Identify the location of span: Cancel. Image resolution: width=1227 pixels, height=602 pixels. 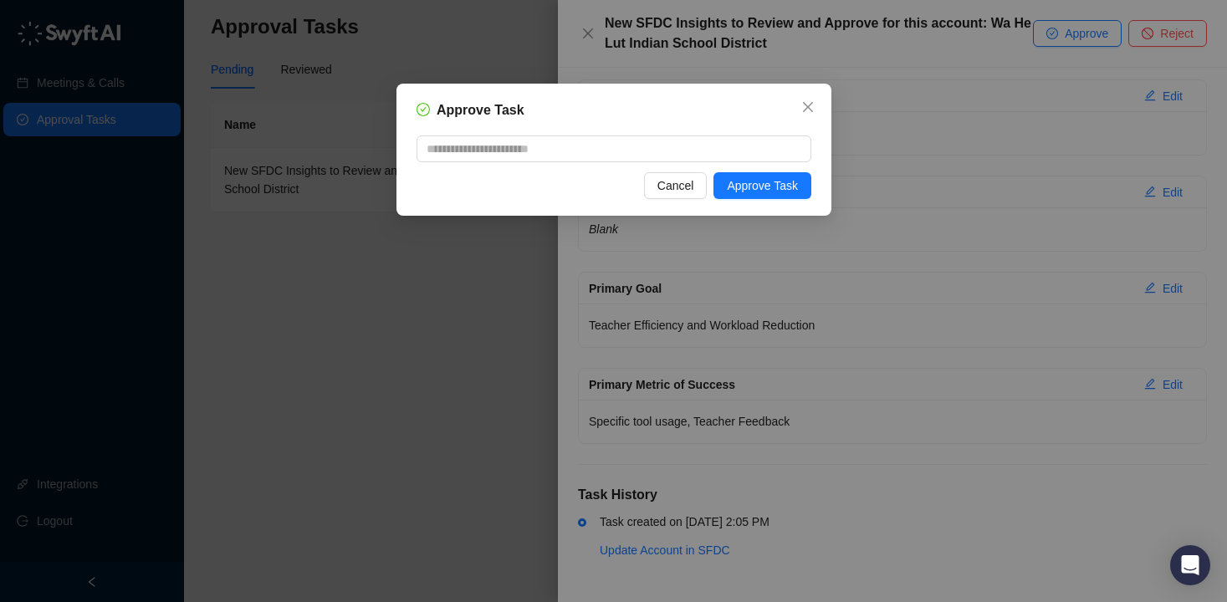
(675, 186).